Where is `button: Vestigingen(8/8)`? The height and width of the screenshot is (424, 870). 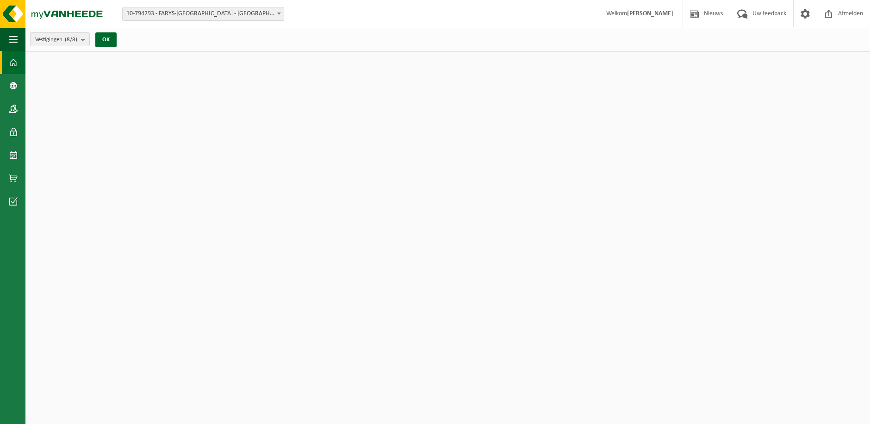
button: Vestigingen(8/8) is located at coordinates (60, 39).